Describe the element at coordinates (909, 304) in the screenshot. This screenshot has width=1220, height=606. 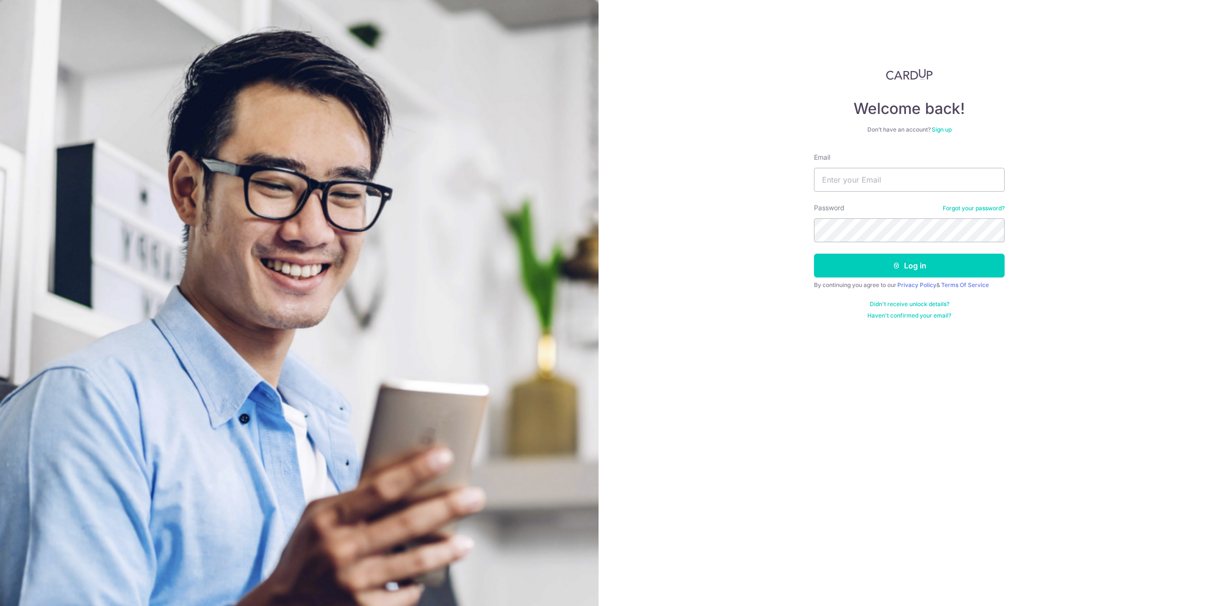
I see `a: Didn't receive unlock details?` at that location.